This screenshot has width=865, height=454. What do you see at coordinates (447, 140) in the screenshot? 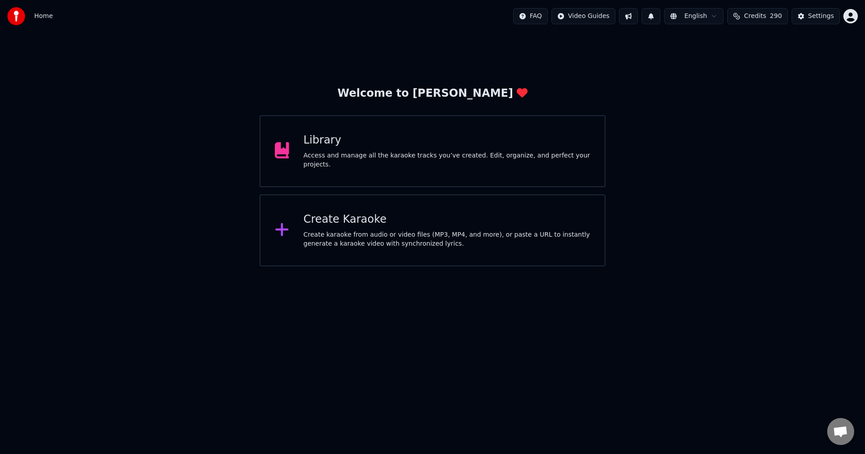
I see `div: Library` at bounding box center [447, 140].